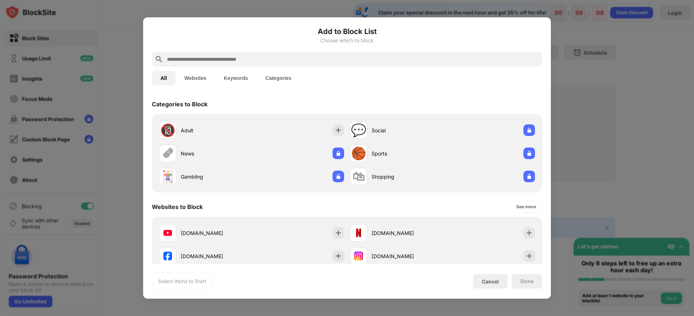  What do you see at coordinates (195, 78) in the screenshot?
I see `button: Websites` at bounding box center [195, 78].